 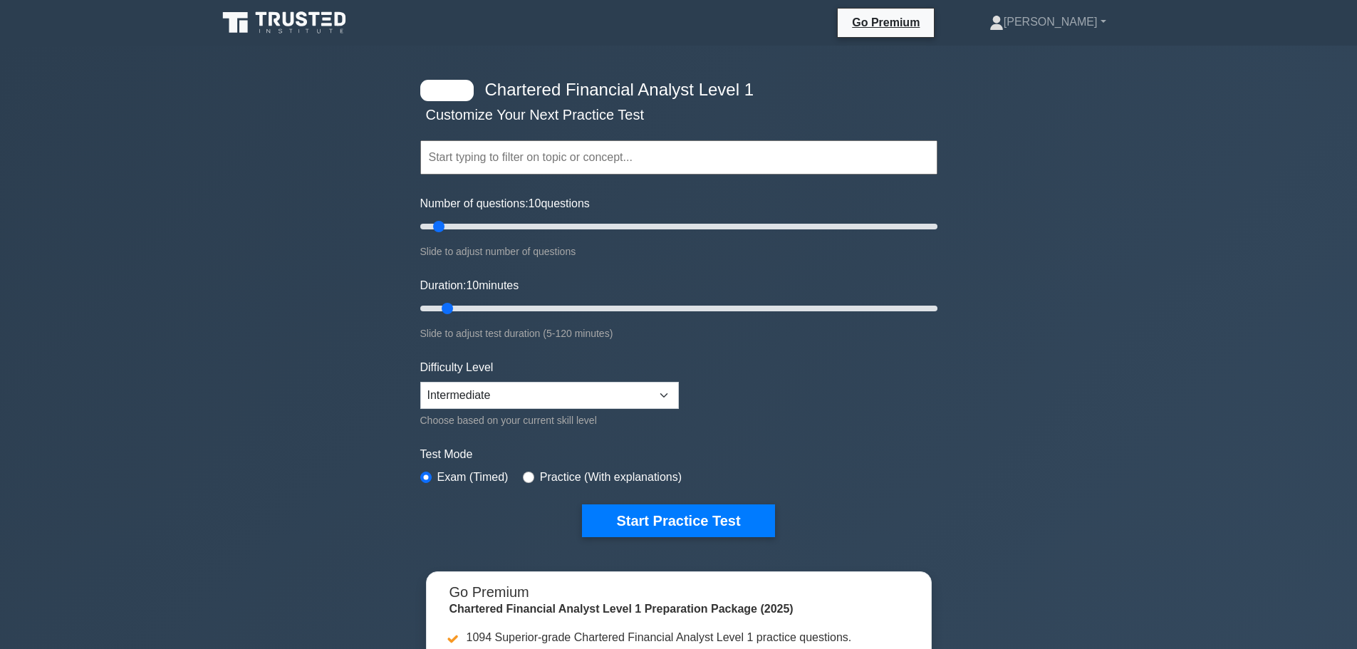 I want to click on label: Test Mode, so click(x=679, y=454).